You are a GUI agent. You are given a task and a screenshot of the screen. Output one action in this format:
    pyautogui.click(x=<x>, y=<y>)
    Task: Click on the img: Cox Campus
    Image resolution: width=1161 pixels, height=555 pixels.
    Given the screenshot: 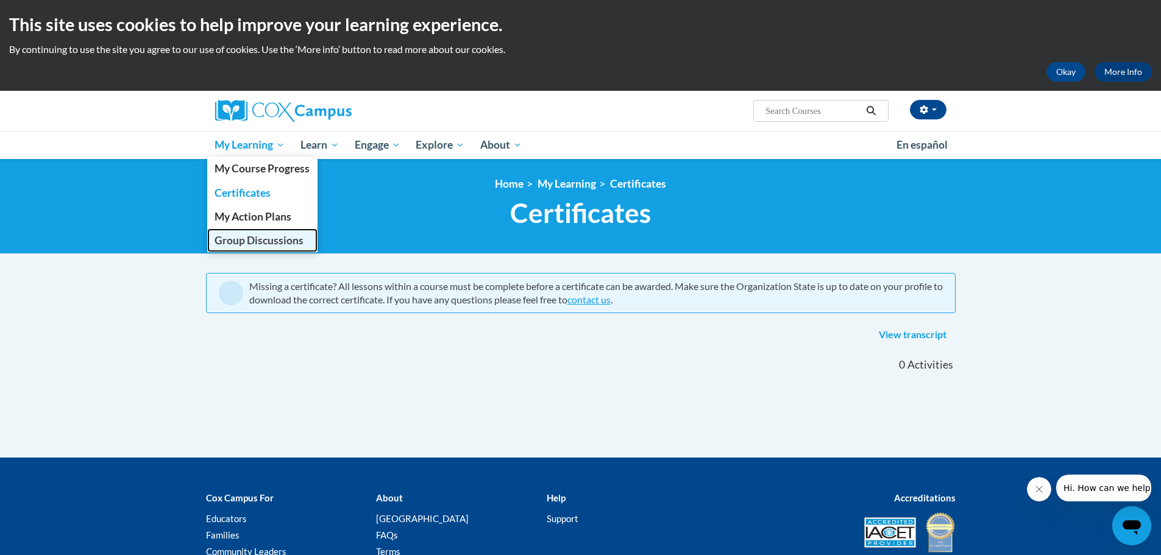 What is the action you would take?
    pyautogui.click(x=283, y=111)
    